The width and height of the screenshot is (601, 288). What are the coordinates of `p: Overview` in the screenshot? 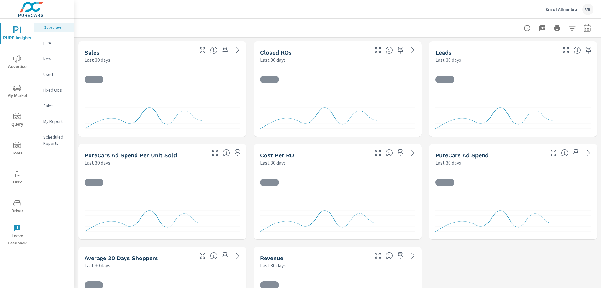 It's located at (56, 27).